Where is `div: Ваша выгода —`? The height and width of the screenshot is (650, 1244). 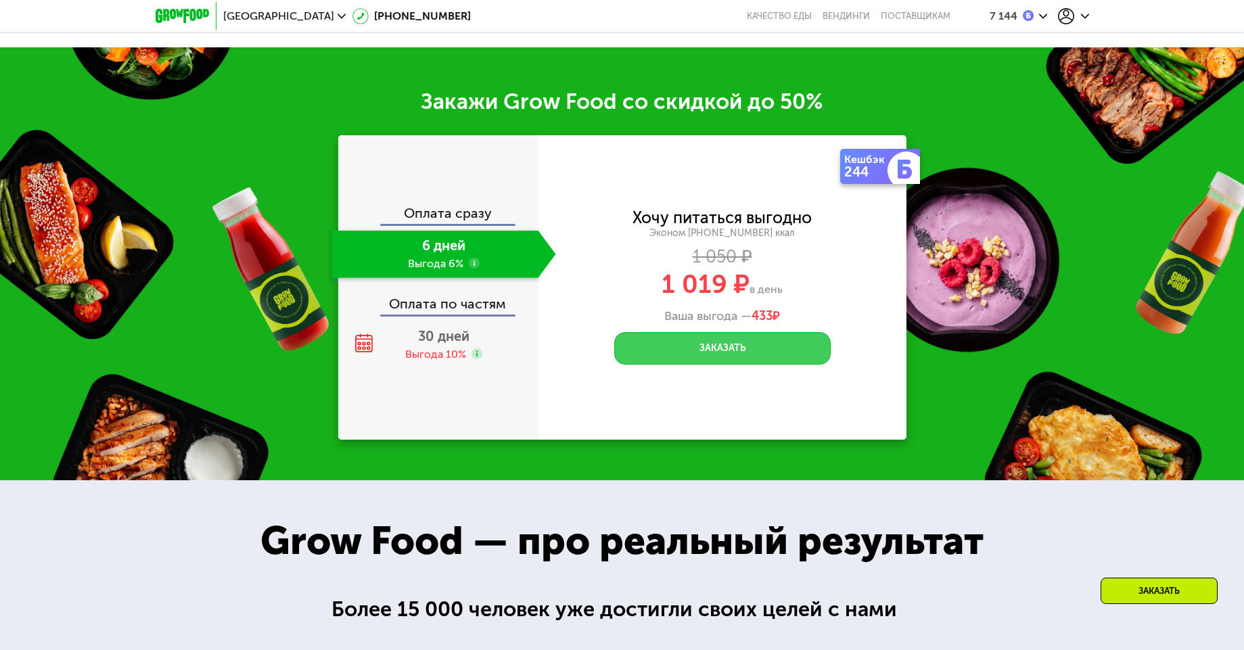
div: Ваша выгода — is located at coordinates (723, 317).